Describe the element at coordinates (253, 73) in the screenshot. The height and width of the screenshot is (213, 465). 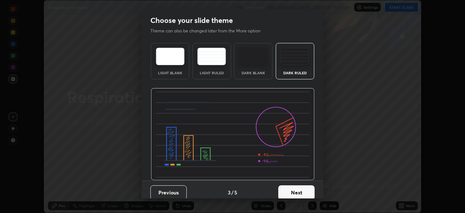
I see `div: Dark Blank` at that location.